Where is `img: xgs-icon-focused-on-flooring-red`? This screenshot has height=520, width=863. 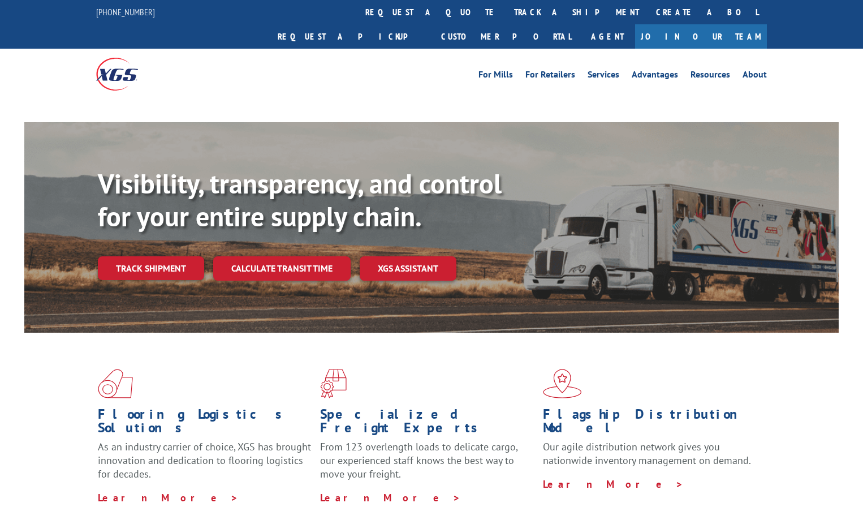
img: xgs-icon-focused-on-flooring-red is located at coordinates (333, 384).